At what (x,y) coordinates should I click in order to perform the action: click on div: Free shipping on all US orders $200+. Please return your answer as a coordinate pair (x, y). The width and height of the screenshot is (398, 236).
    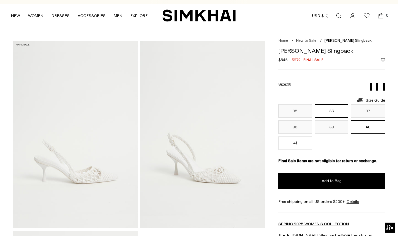
    Looking at the image, I should click on (332, 201).